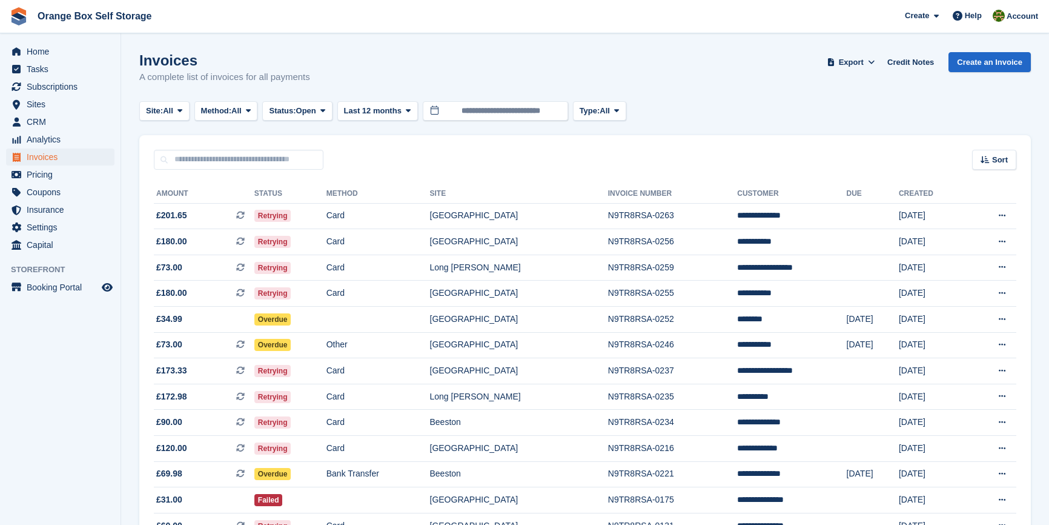 Image resolution: width=1049 pixels, height=525 pixels. I want to click on th: Due, so click(873, 194).